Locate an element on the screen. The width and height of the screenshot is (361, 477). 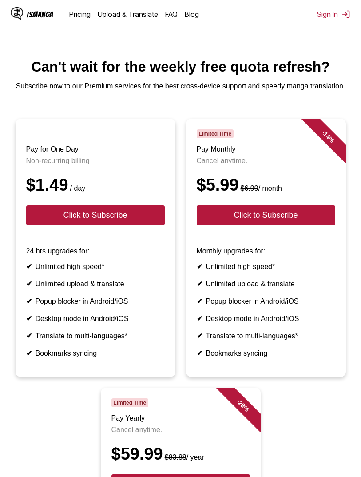
div: $5.99 is located at coordinates (266, 185).